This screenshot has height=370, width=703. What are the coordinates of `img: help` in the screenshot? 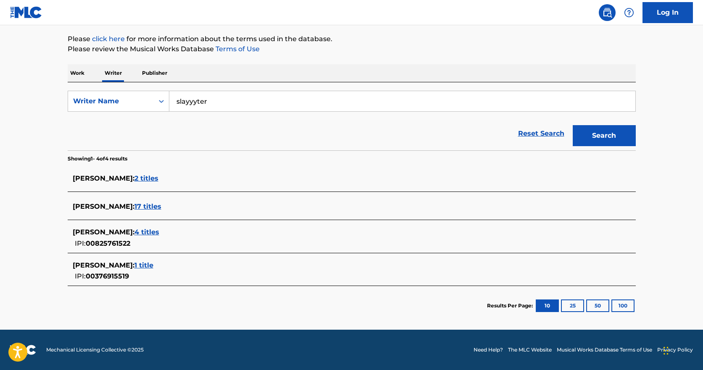 It's located at (629, 13).